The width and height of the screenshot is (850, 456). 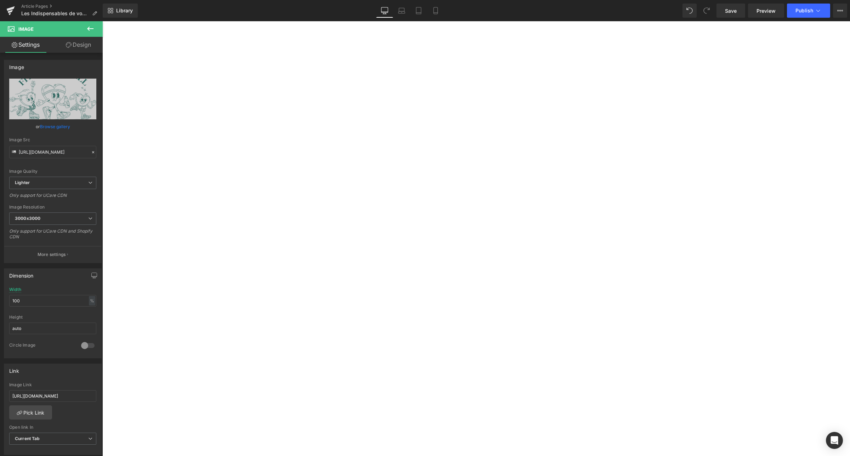 What do you see at coordinates (41, 346) in the screenshot?
I see `div: Circle Image` at bounding box center [41, 346].